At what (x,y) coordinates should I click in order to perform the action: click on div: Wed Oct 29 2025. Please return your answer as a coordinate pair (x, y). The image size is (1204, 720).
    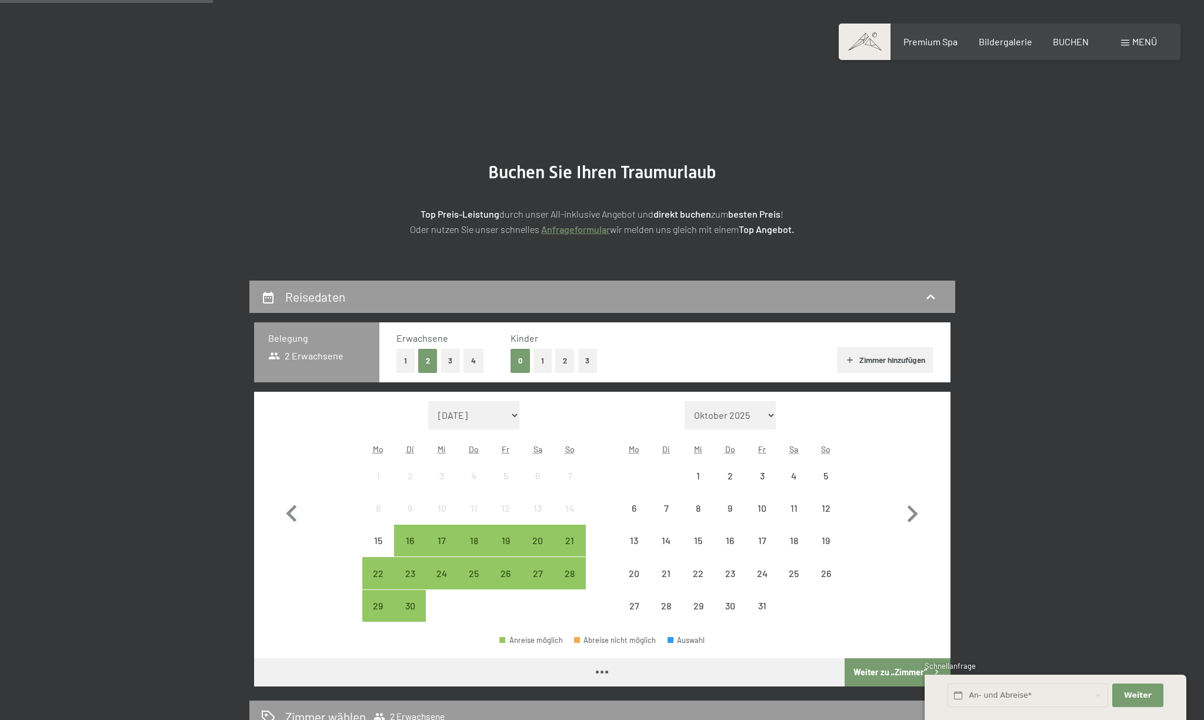
    Looking at the image, I should click on (698, 606).